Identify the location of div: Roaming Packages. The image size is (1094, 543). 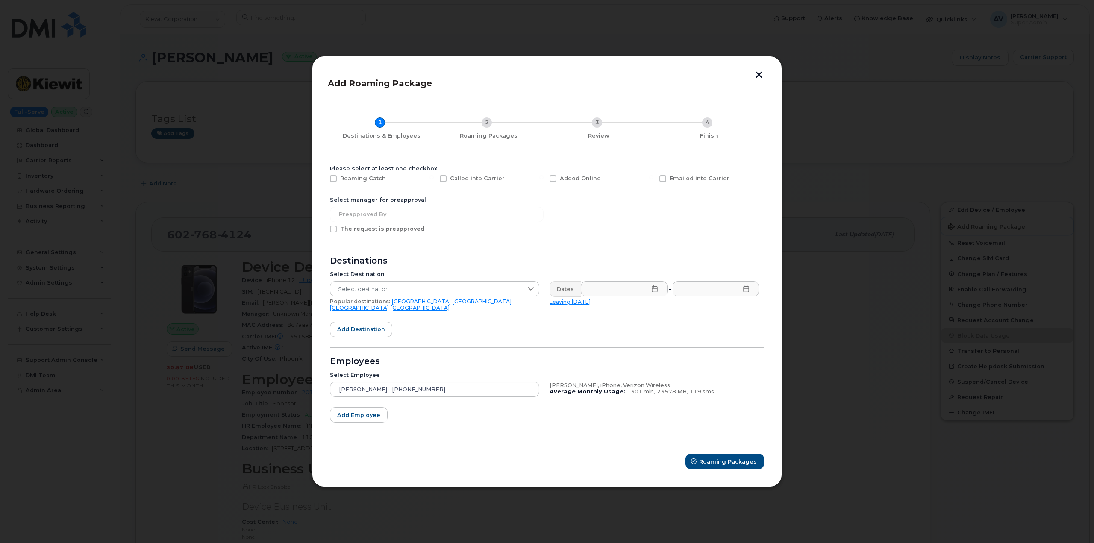
(489, 136).